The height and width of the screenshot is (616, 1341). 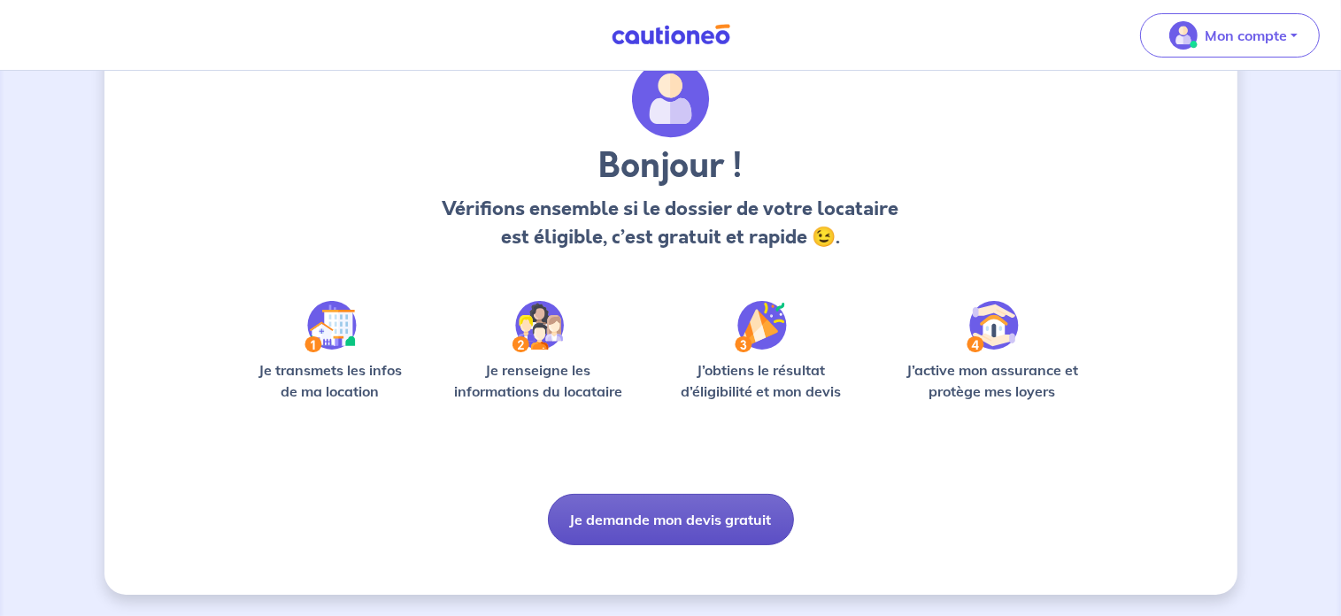 I want to click on img: /static/c0a346edaed446bb123850d2d04ad552/Step-2.svg, so click(x=538, y=327).